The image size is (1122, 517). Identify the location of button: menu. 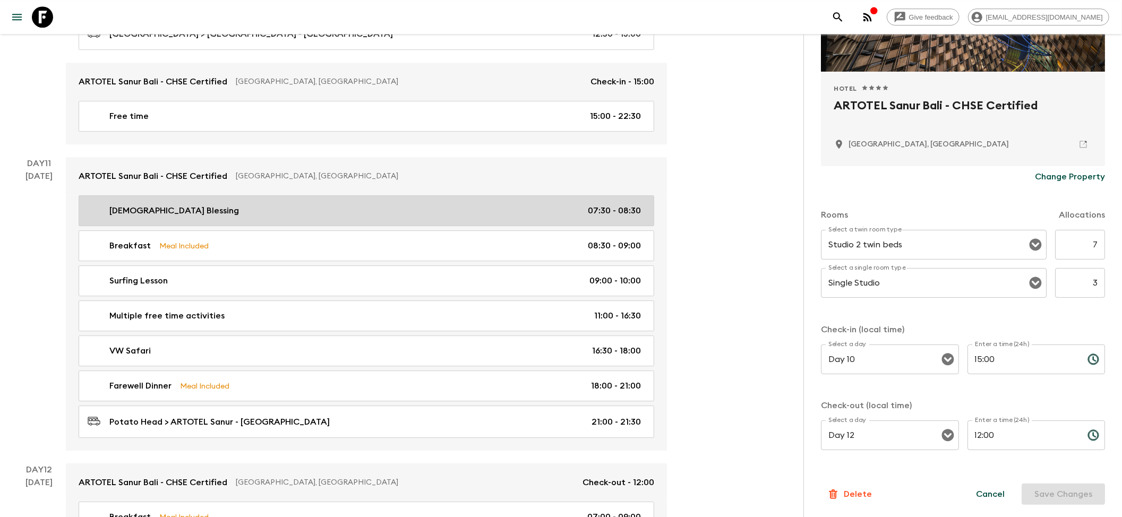
(17, 17).